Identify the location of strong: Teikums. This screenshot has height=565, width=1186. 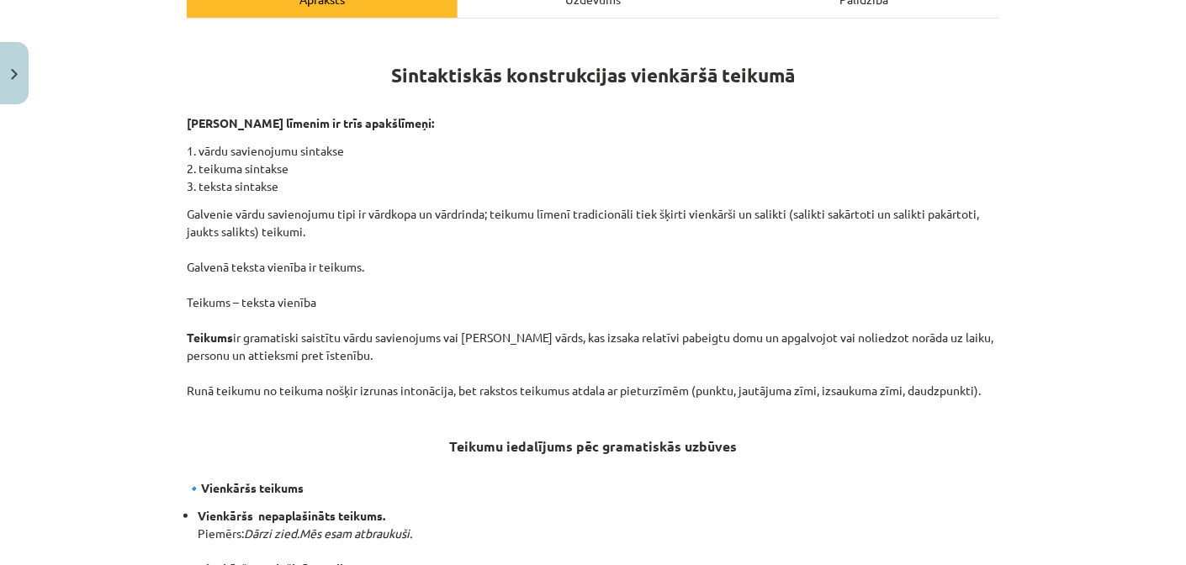
(209, 337).